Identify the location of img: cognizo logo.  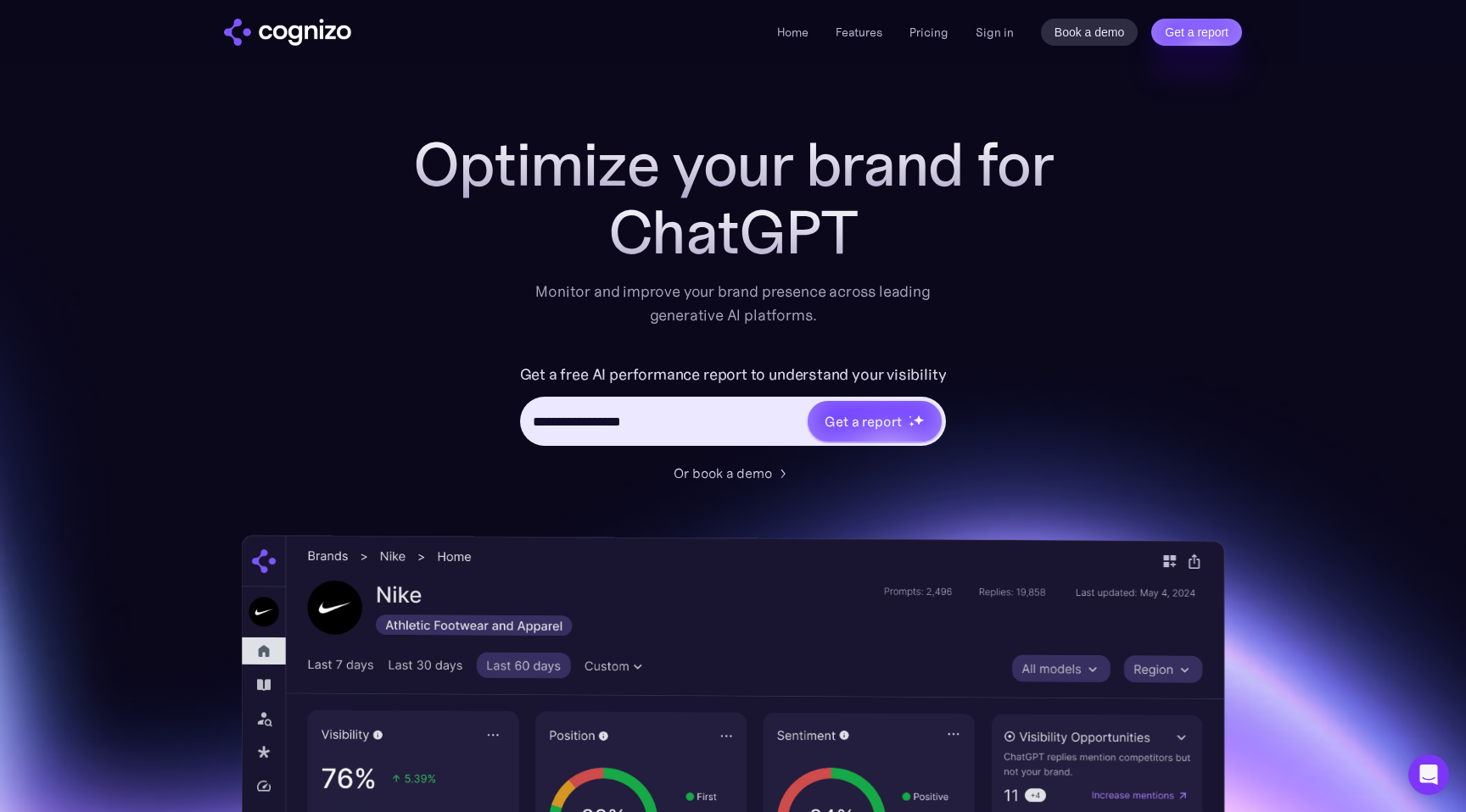
(288, 33).